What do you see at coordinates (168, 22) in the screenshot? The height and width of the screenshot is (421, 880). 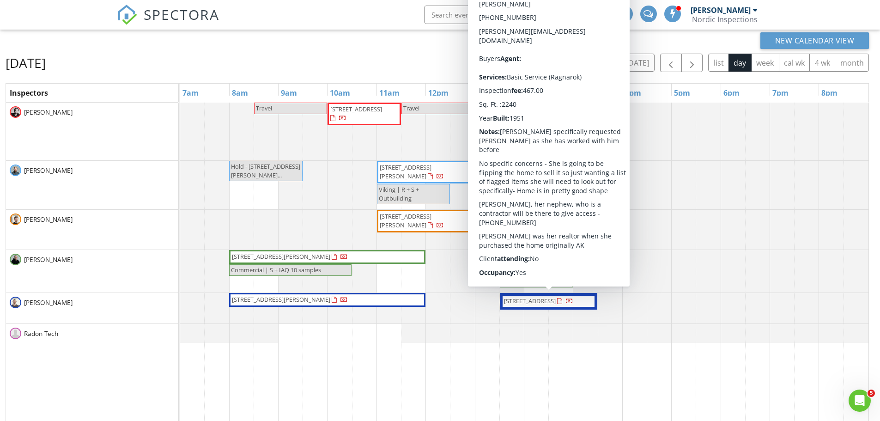 I see `a: SPECTORA` at bounding box center [168, 22].